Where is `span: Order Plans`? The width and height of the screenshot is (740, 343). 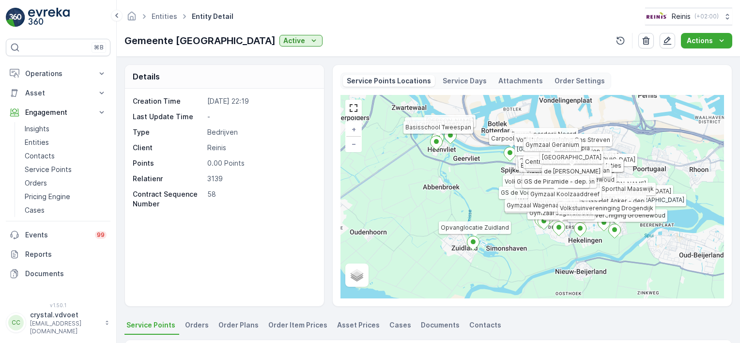 span: Order Plans is located at coordinates (238, 325).